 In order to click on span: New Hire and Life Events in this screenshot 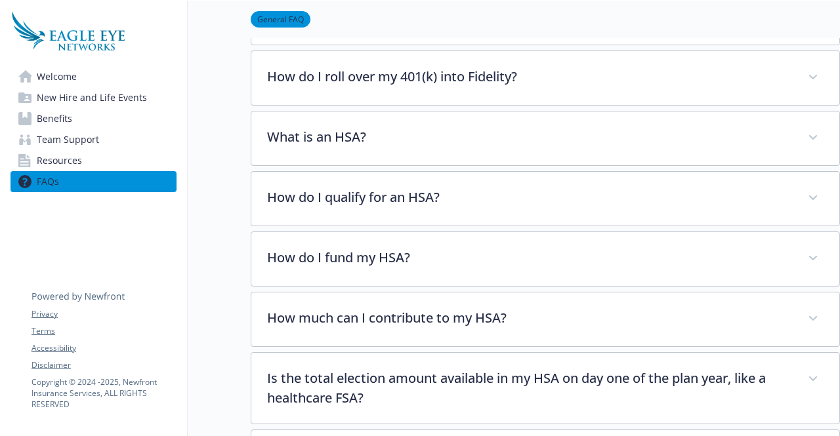, I will do `click(92, 98)`.